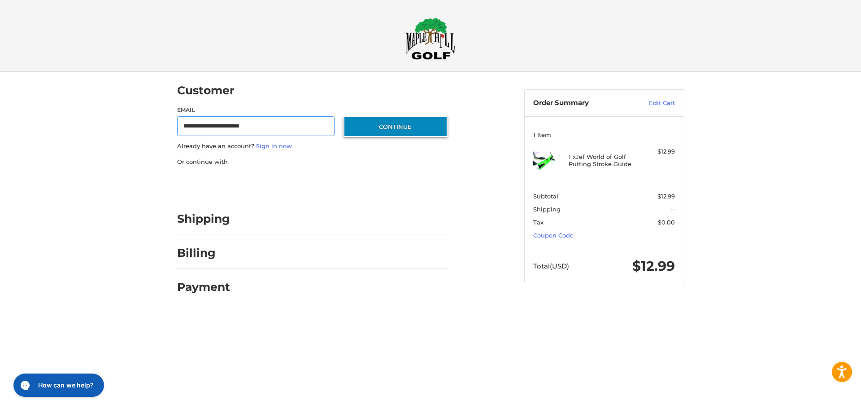 The height and width of the screenshot is (409, 861). I want to click on h2: Payment, so click(204, 287).